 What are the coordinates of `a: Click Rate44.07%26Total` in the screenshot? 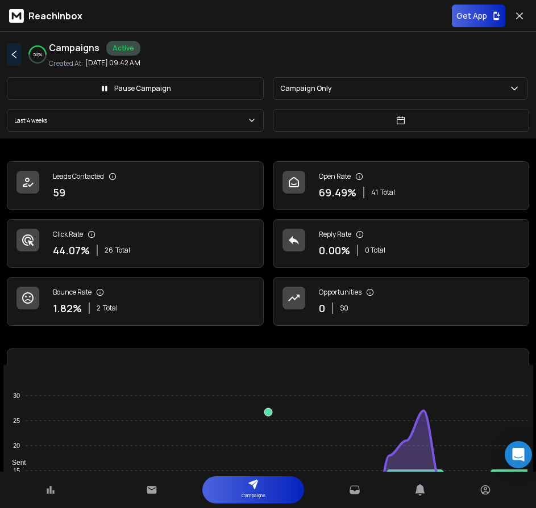 It's located at (135, 244).